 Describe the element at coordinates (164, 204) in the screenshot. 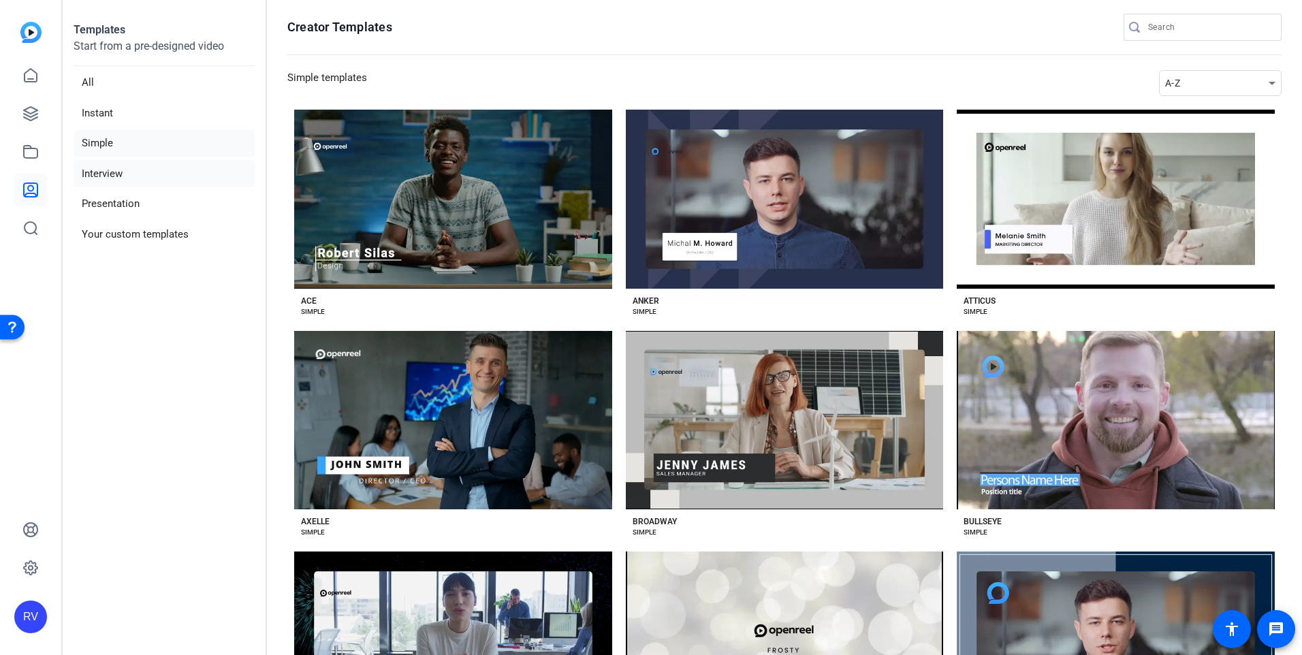

I see `li: Presentation` at that location.